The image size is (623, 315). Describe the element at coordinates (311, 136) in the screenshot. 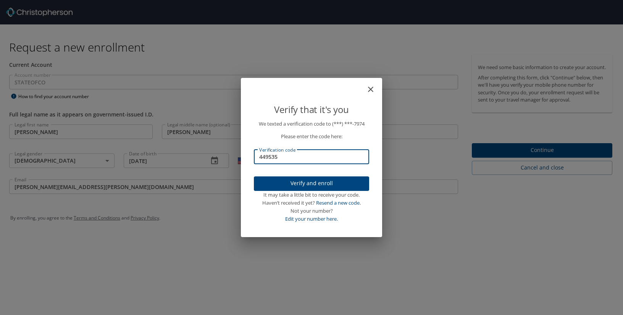

I see `p: Please enter the code here:` at that location.